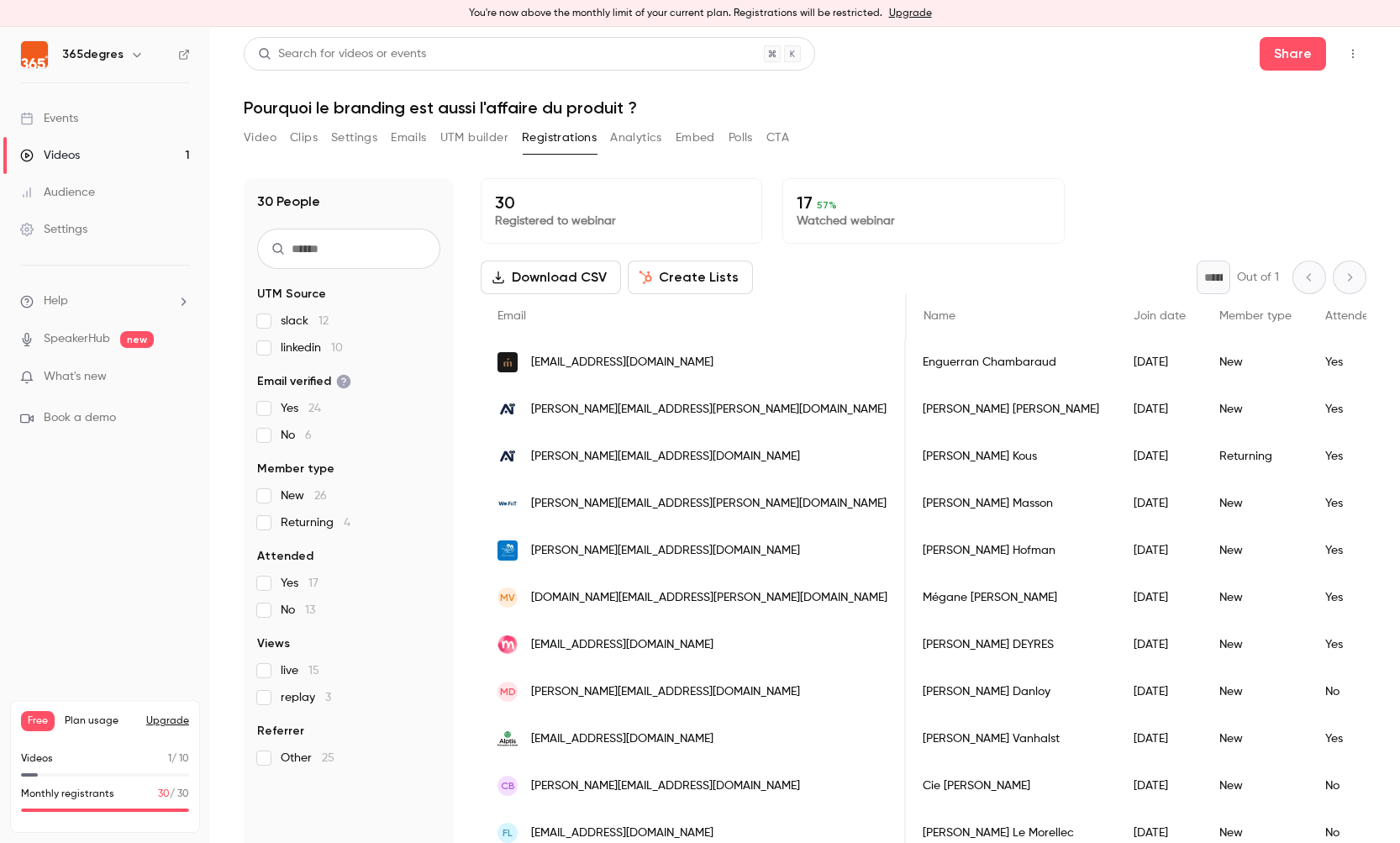  I want to click on p: Out of 1, so click(1258, 278).